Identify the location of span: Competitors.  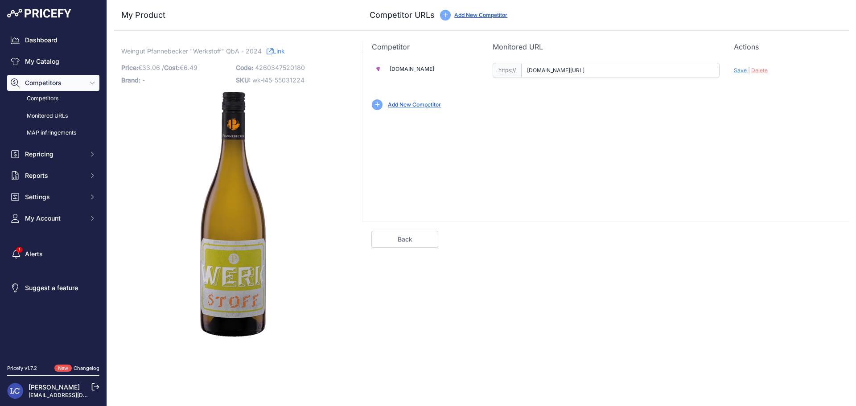
(54, 83).